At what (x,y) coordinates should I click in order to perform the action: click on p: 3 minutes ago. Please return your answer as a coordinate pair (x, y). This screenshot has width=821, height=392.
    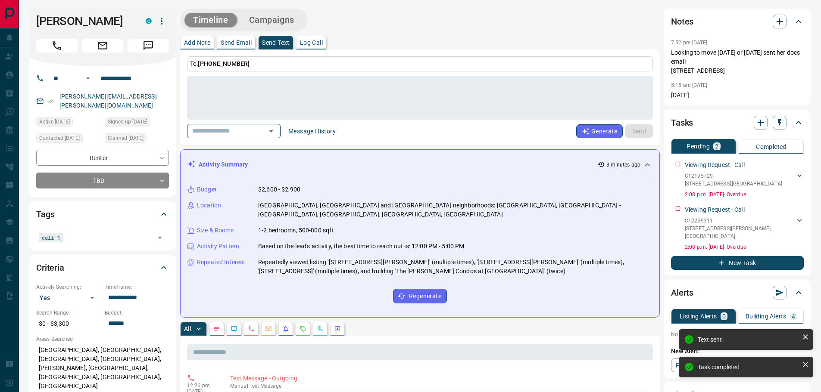
    Looking at the image, I should click on (623, 165).